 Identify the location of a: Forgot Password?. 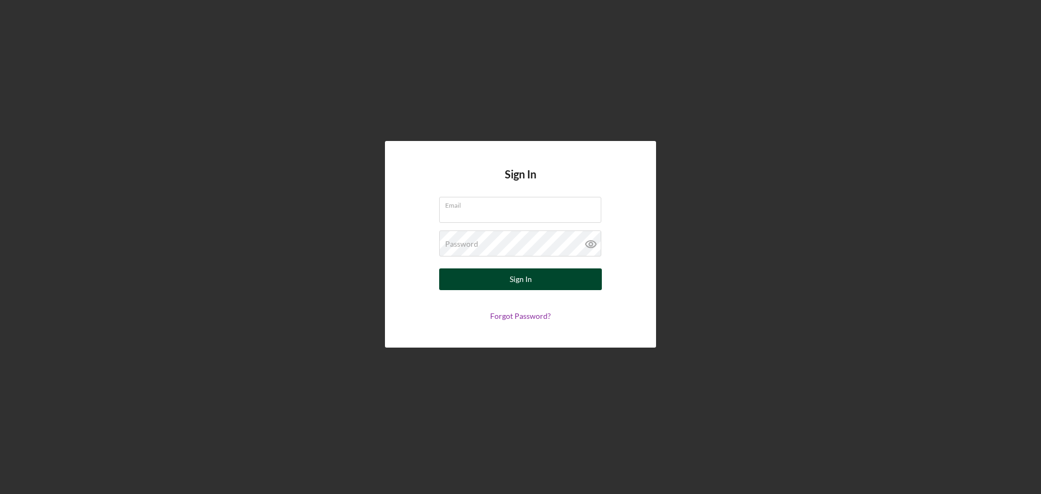
(521, 316).